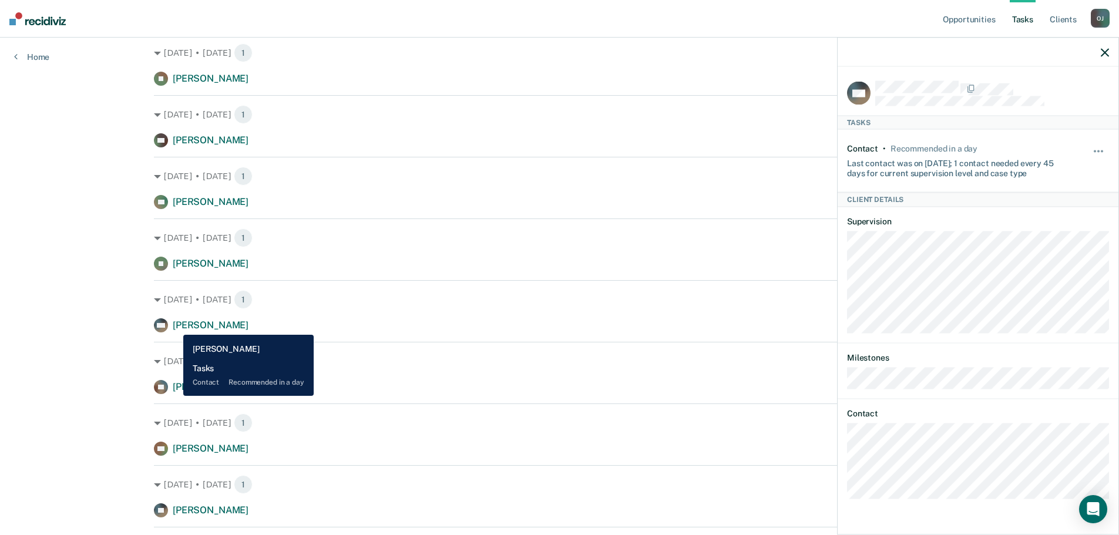 The width and height of the screenshot is (1119, 535). What do you see at coordinates (978, 413) in the screenshot?
I see `dt: Contact` at bounding box center [978, 413].